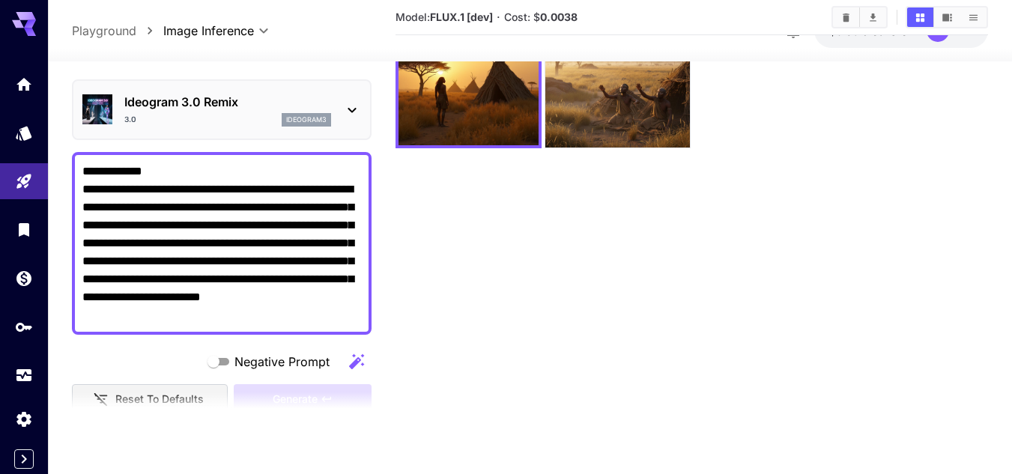 This screenshot has height=474, width=1012. Describe the element at coordinates (444, 16) in the screenshot. I see `span: Model:` at that location.